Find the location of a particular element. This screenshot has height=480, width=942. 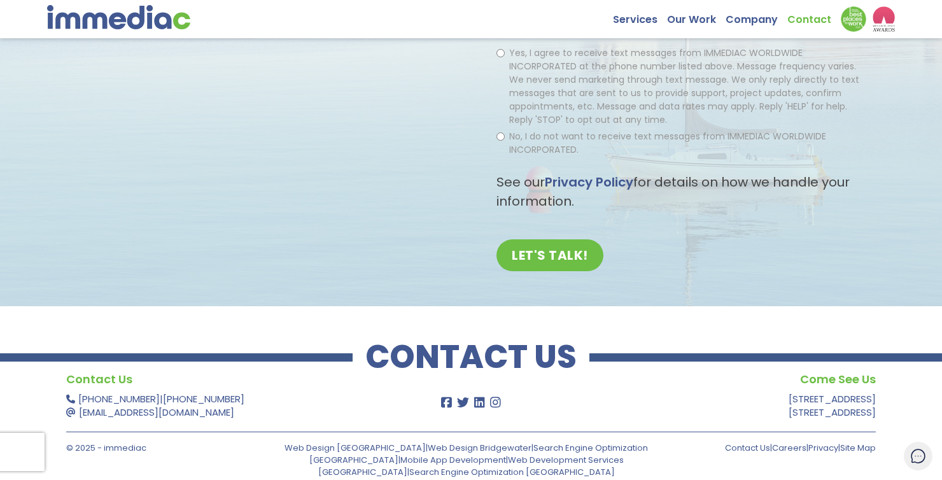

a: Mobile App Development is located at coordinates (453, 460).